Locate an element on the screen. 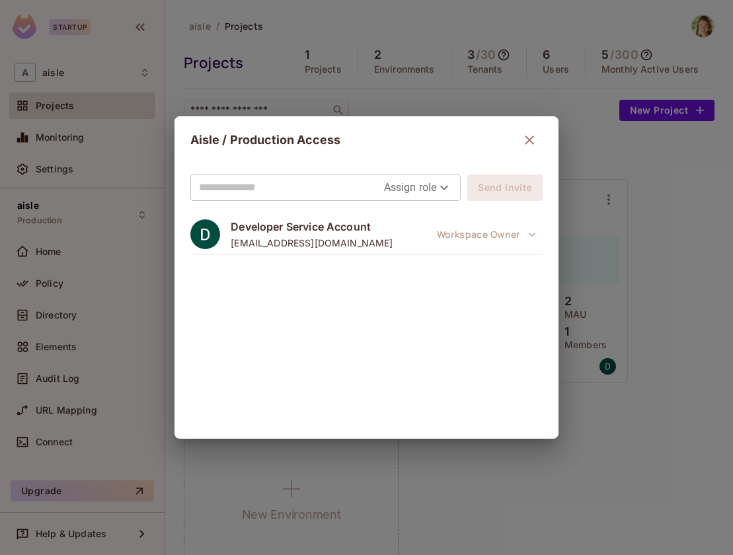  button: Workspace Owner is located at coordinates (486, 235).